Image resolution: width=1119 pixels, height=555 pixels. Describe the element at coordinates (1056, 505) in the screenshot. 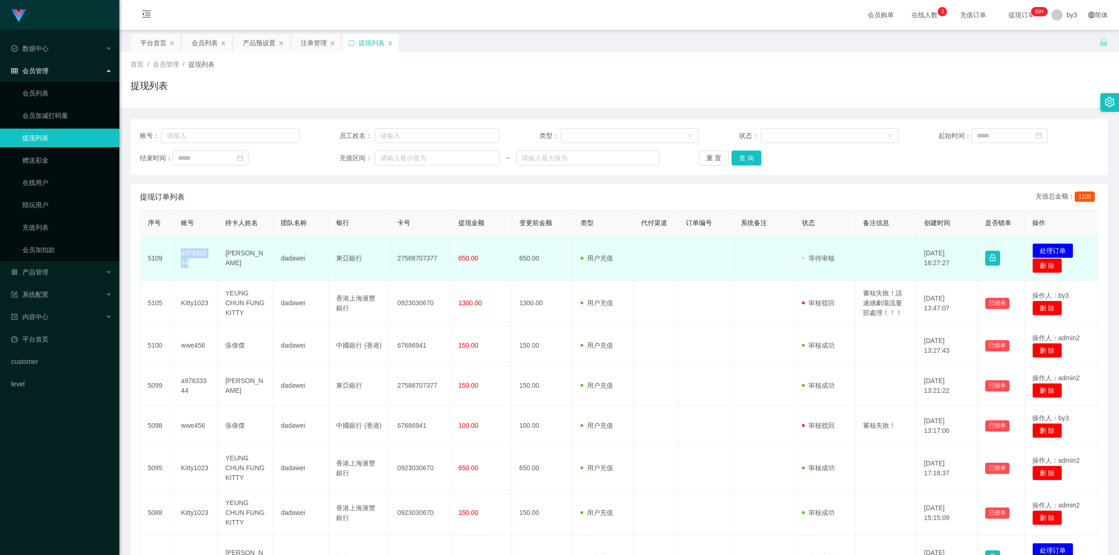

I see `span: 操作人：admin2` at that location.